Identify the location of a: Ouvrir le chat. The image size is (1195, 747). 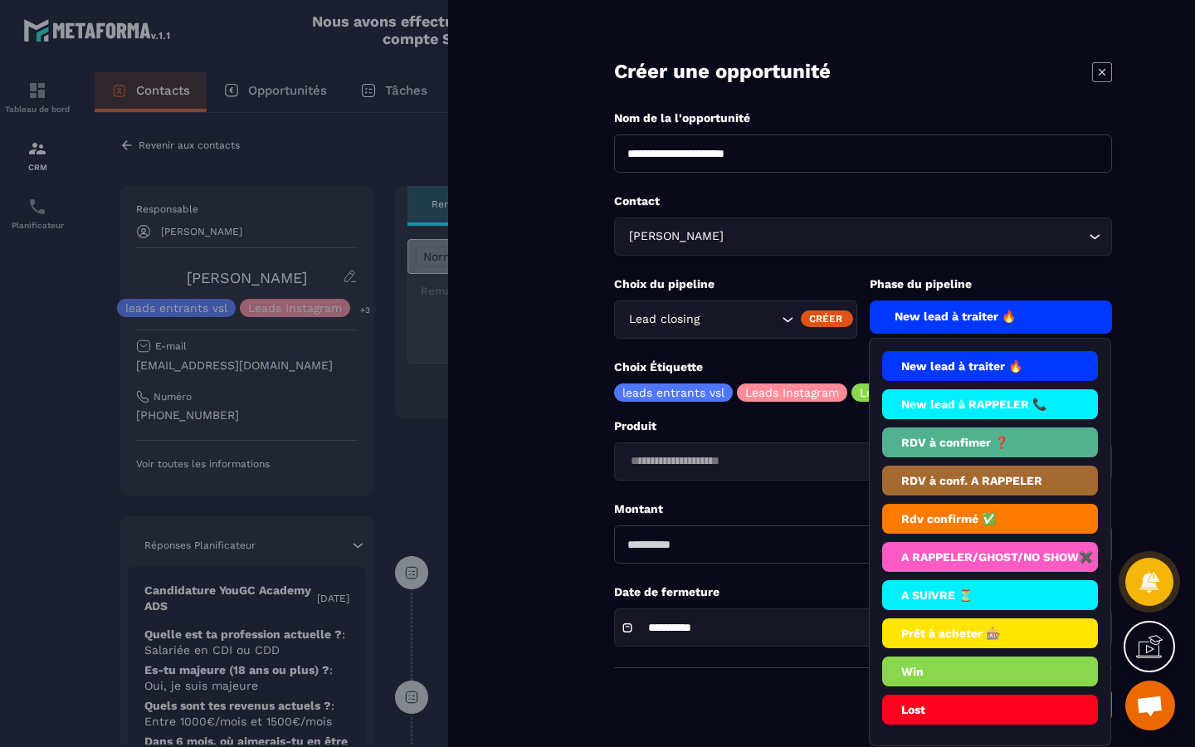
(1150, 705).